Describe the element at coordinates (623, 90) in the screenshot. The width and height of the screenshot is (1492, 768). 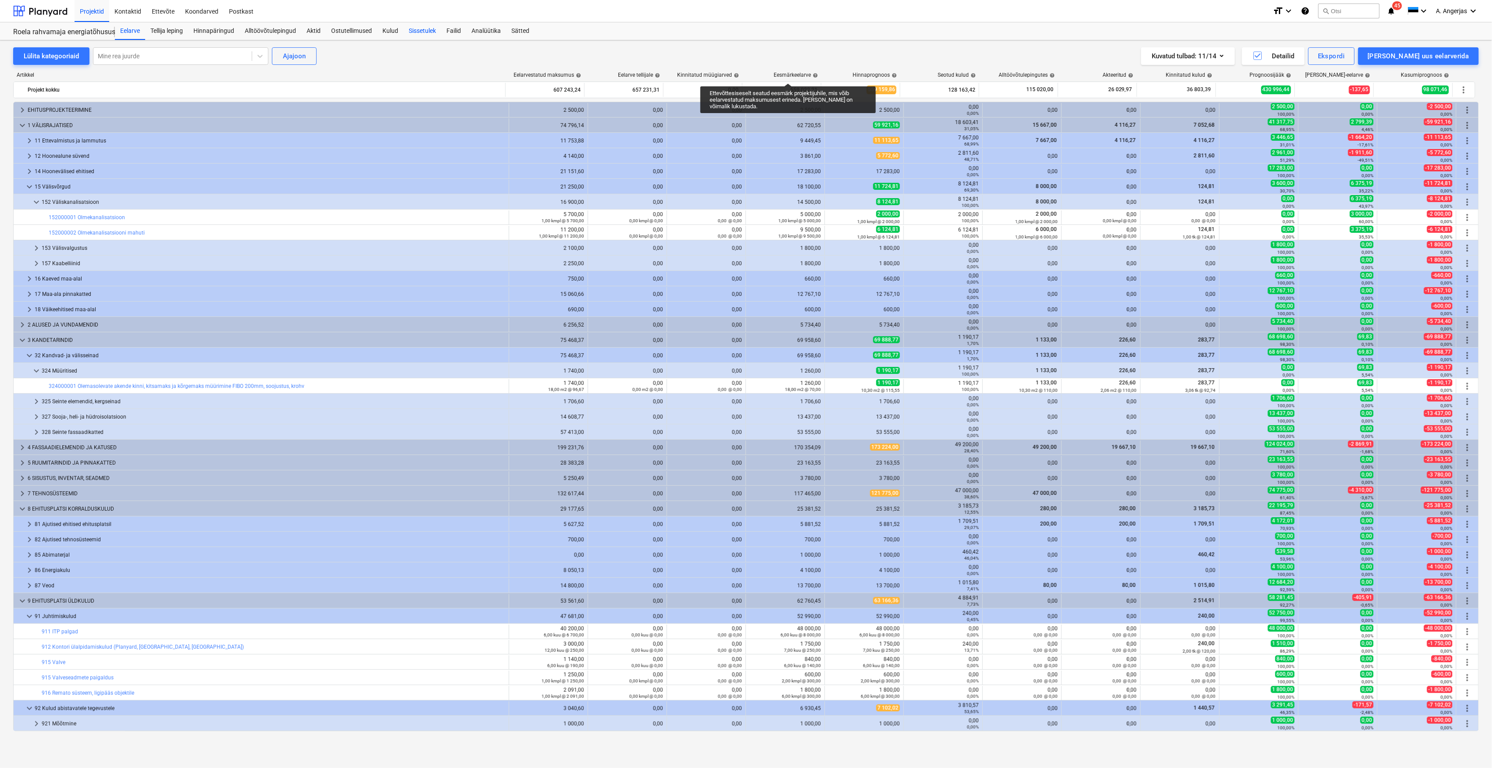
I see `div: 657 231,31` at that location.